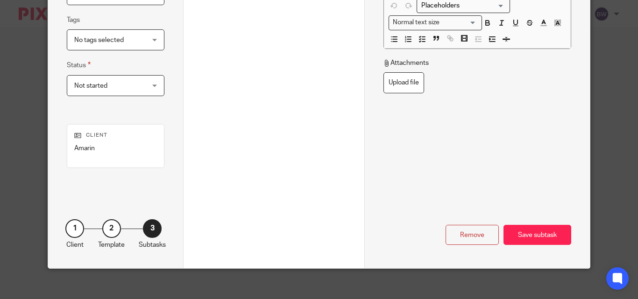 This screenshot has width=638, height=299. What do you see at coordinates (537, 235) in the screenshot?
I see `div: Save subtask` at bounding box center [537, 235].